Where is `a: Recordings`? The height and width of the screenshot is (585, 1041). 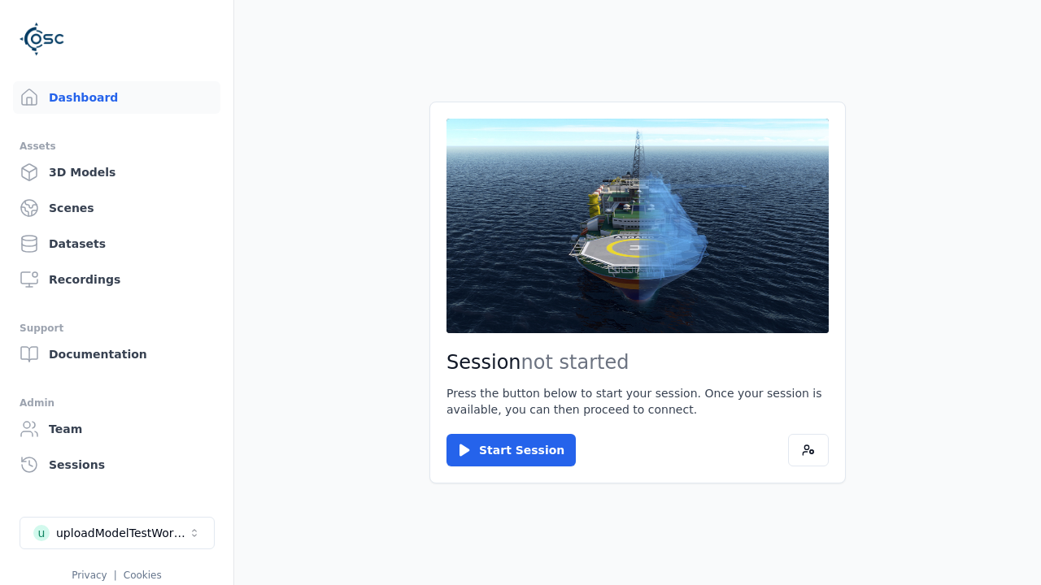 a: Recordings is located at coordinates (116, 280).